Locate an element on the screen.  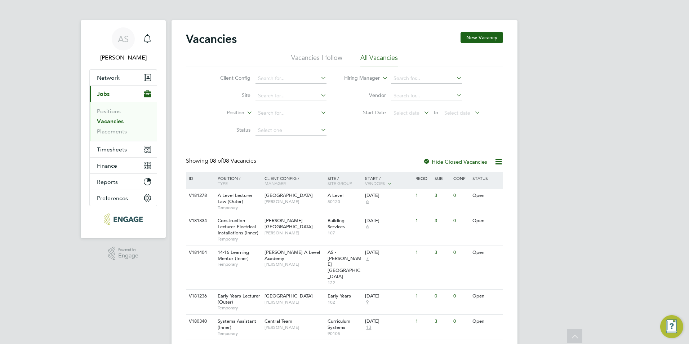
label: Status is located at coordinates (229, 130).